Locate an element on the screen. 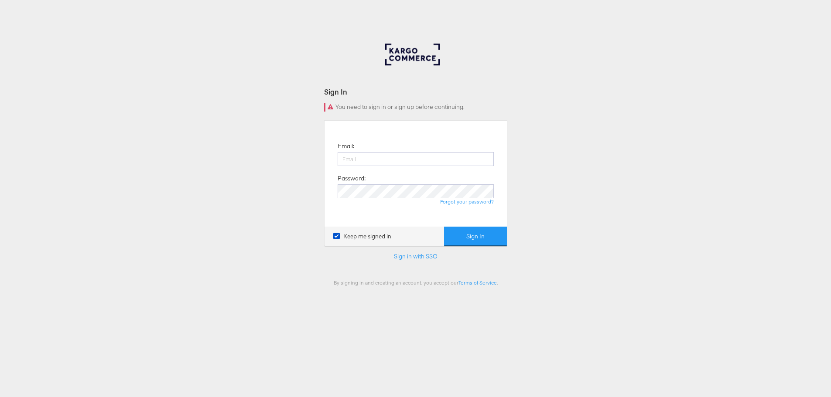  input: Email is located at coordinates (416, 159).